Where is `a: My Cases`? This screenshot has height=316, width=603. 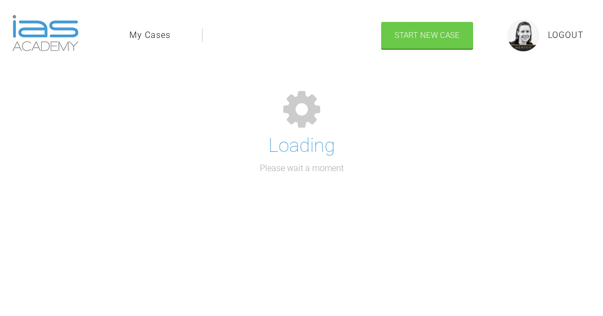 a: My Cases is located at coordinates (150, 35).